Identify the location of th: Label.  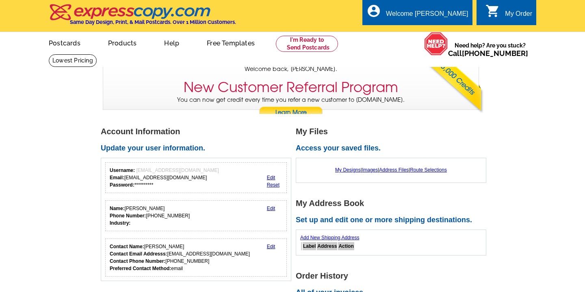
(309, 246).